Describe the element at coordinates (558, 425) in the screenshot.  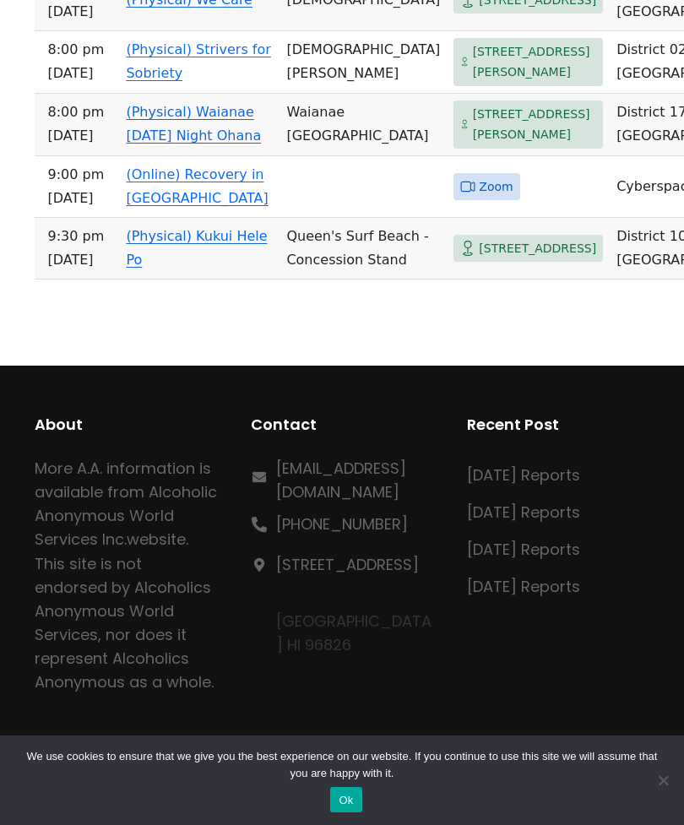
I see `h2: Recent Post` at that location.